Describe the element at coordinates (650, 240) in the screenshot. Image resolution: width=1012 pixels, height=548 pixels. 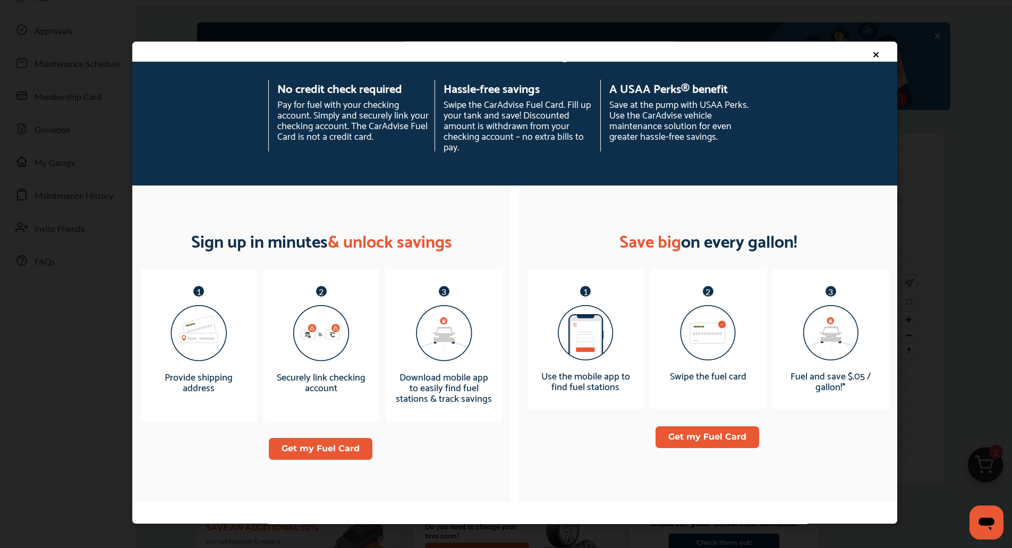
I see `span: Save big` at that location.